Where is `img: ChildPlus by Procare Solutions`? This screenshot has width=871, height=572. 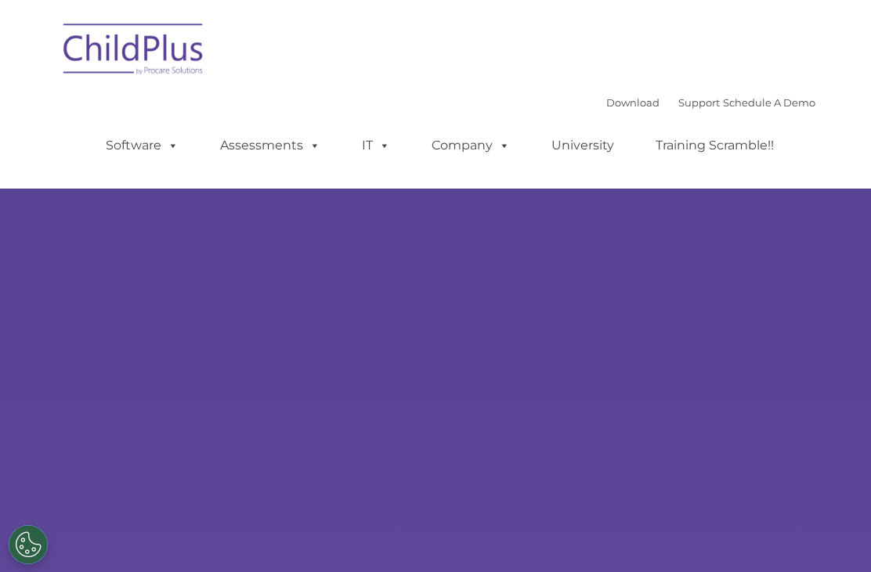
img: ChildPlus by Procare Solutions is located at coordinates (134, 52).